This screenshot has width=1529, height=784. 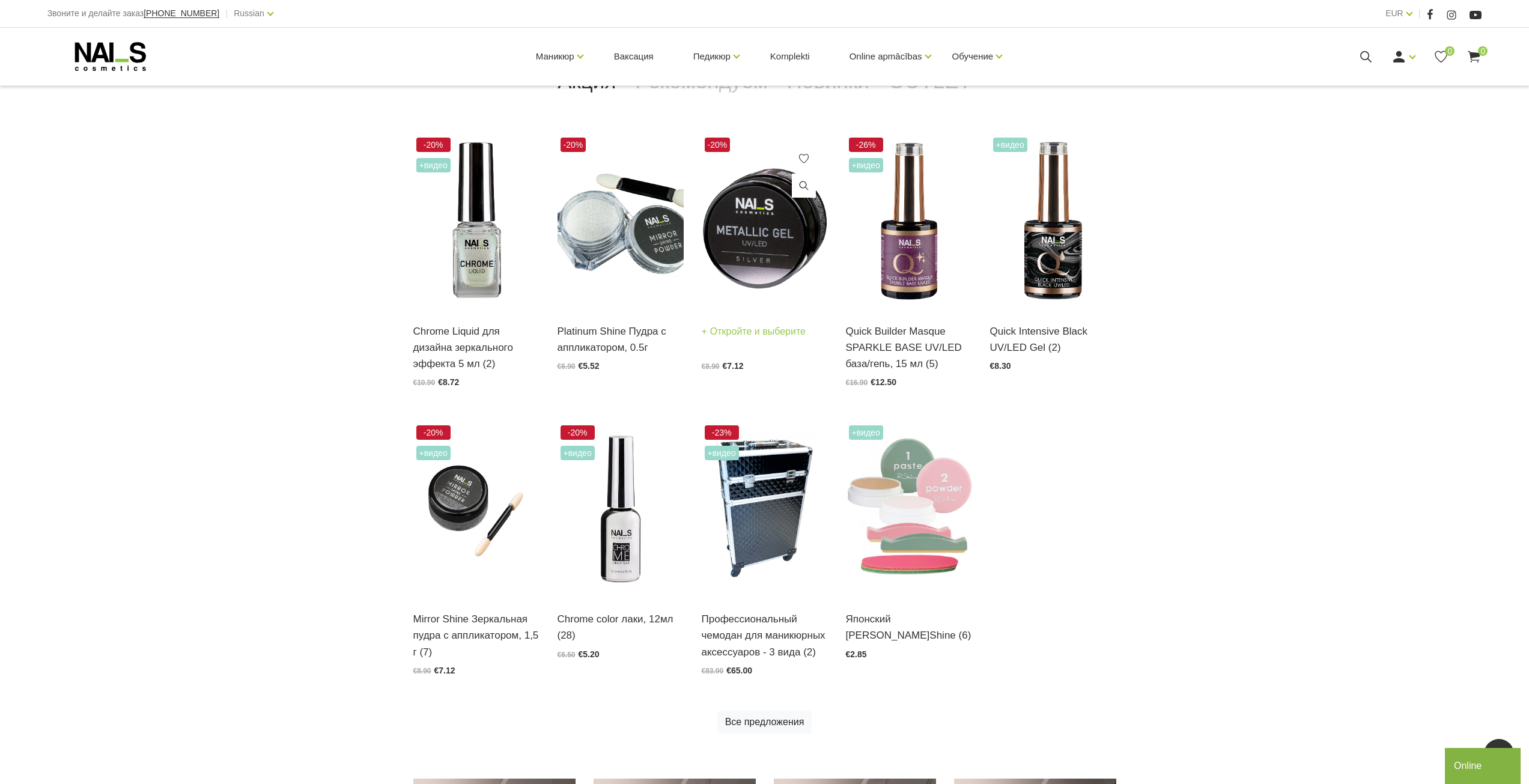 I want to click on span: €8.30, so click(x=1000, y=365).